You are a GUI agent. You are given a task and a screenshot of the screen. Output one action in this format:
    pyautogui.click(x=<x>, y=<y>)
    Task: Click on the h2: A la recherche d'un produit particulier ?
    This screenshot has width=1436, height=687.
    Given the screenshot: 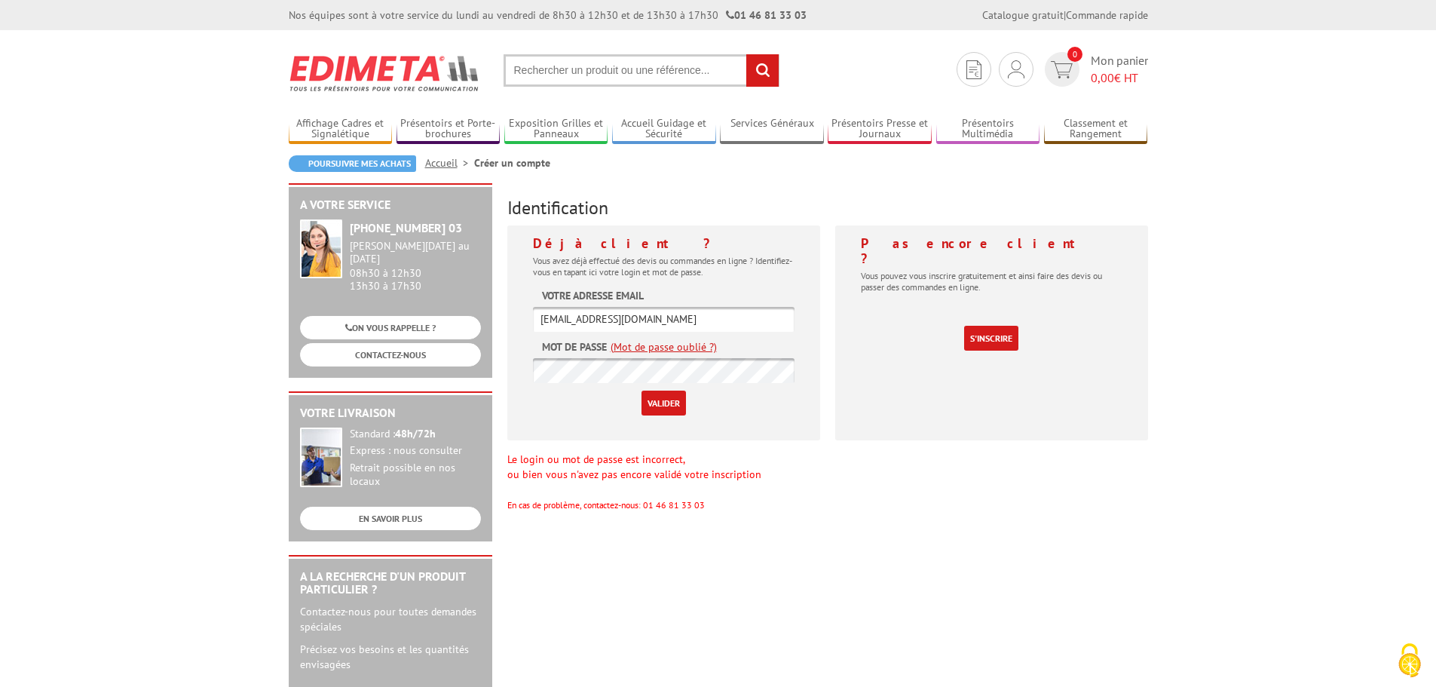 What is the action you would take?
    pyautogui.click(x=390, y=583)
    